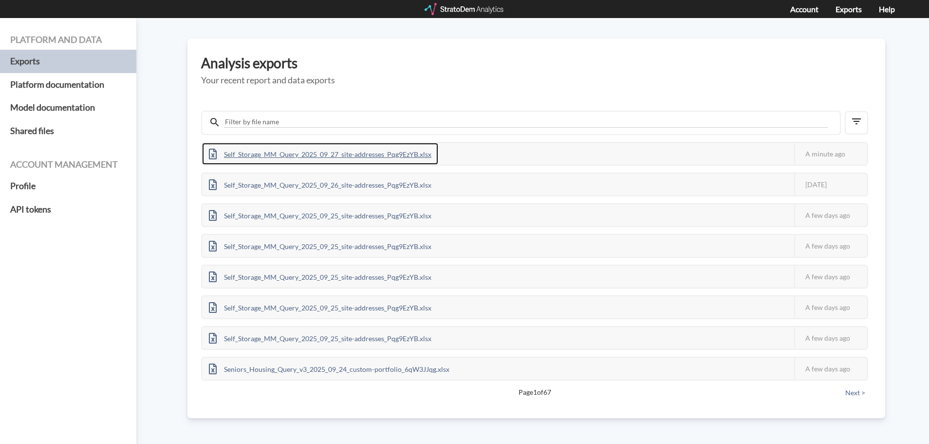  What do you see at coordinates (887, 9) in the screenshot?
I see `a: Help` at bounding box center [887, 9].